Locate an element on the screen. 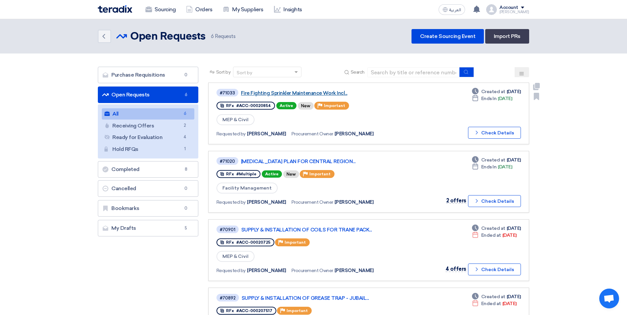  div: #70892 is located at coordinates (228, 298).